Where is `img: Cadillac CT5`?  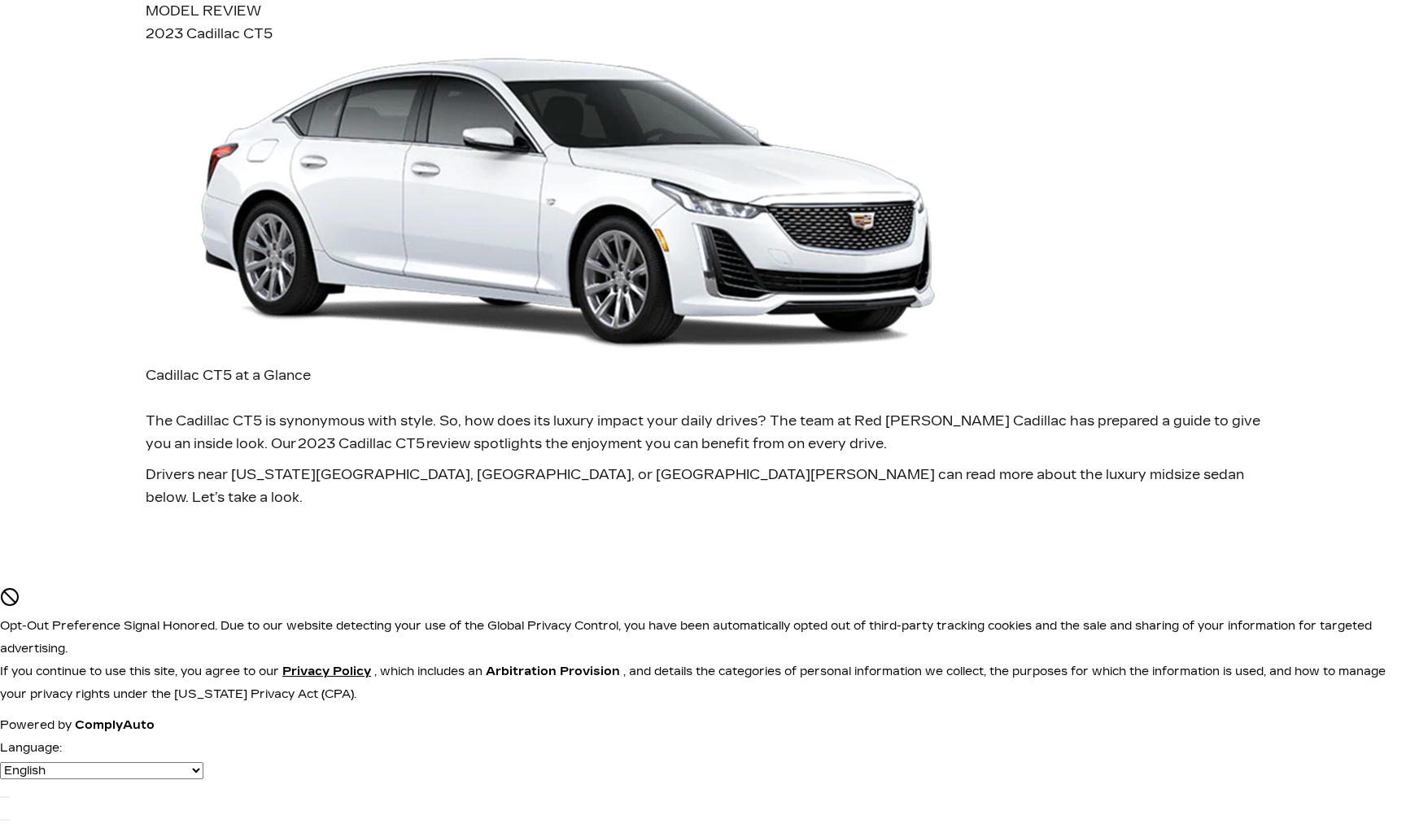 img: Cadillac CT5 is located at coordinates (553, 205).